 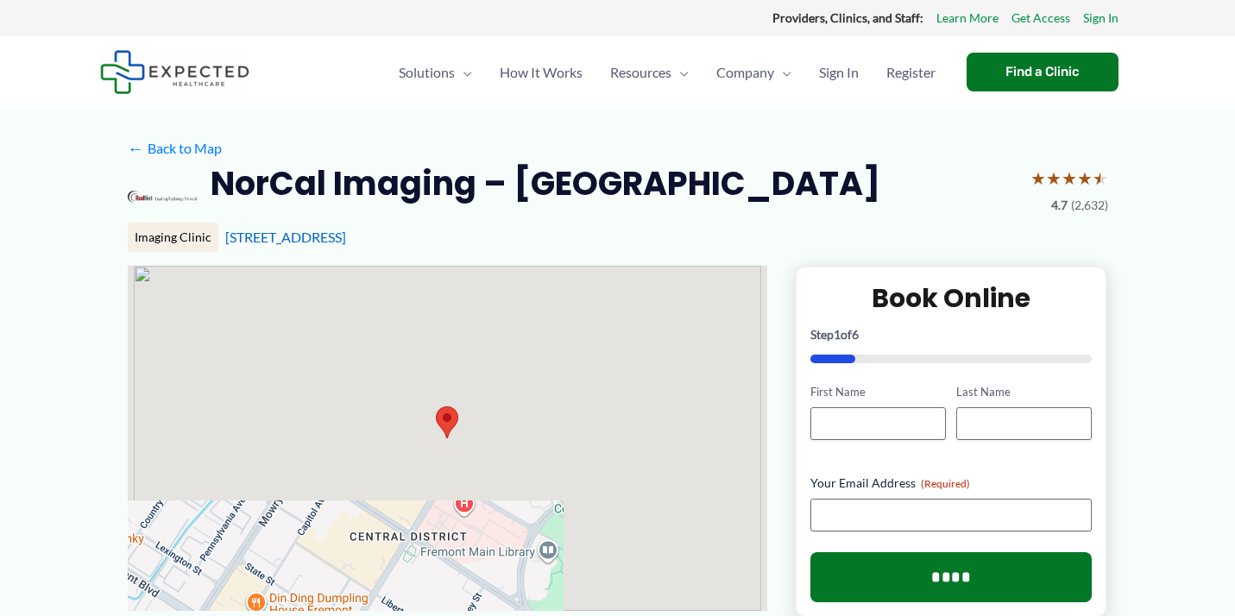 What do you see at coordinates (1089, 205) in the screenshot?
I see `span: (2,632)` at bounding box center [1089, 205].